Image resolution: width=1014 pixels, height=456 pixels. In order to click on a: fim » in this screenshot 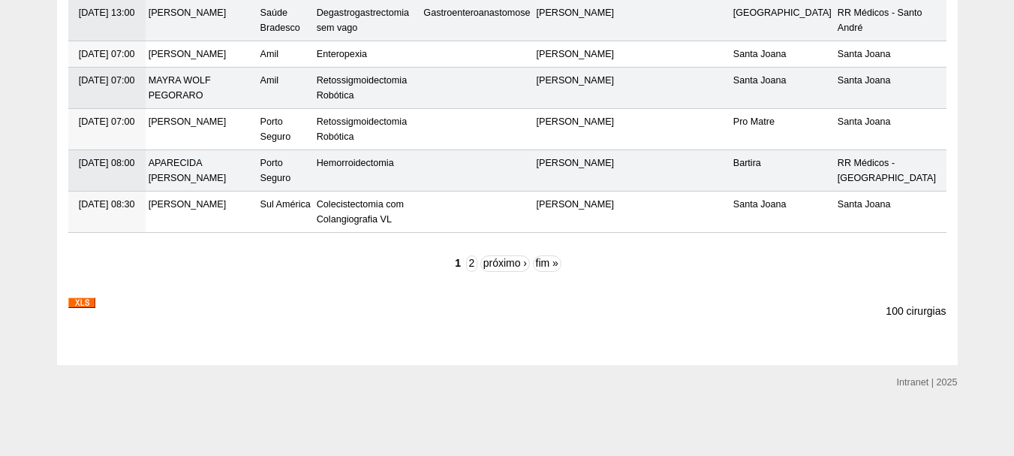, I will do `click(547, 264)`.